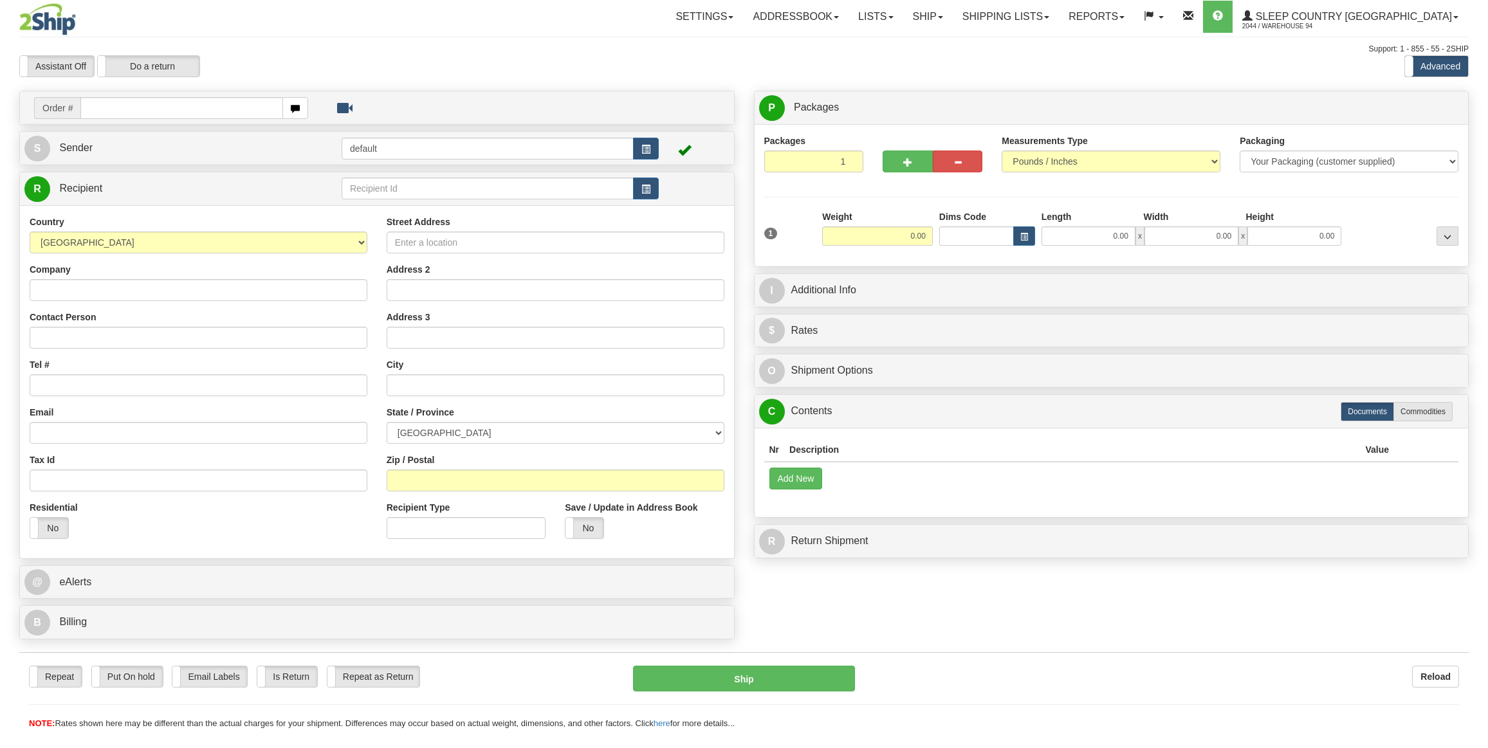 The image size is (1488, 748). Describe the element at coordinates (37, 623) in the screenshot. I see `span: B` at that location.